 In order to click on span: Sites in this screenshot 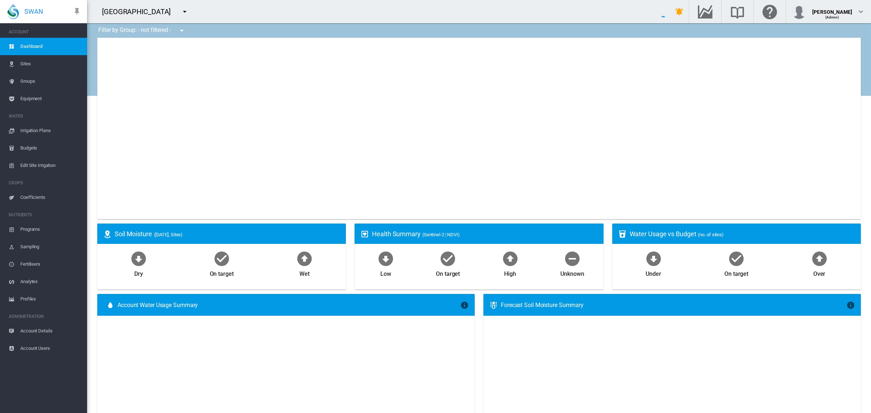, I will do `click(51, 64)`.